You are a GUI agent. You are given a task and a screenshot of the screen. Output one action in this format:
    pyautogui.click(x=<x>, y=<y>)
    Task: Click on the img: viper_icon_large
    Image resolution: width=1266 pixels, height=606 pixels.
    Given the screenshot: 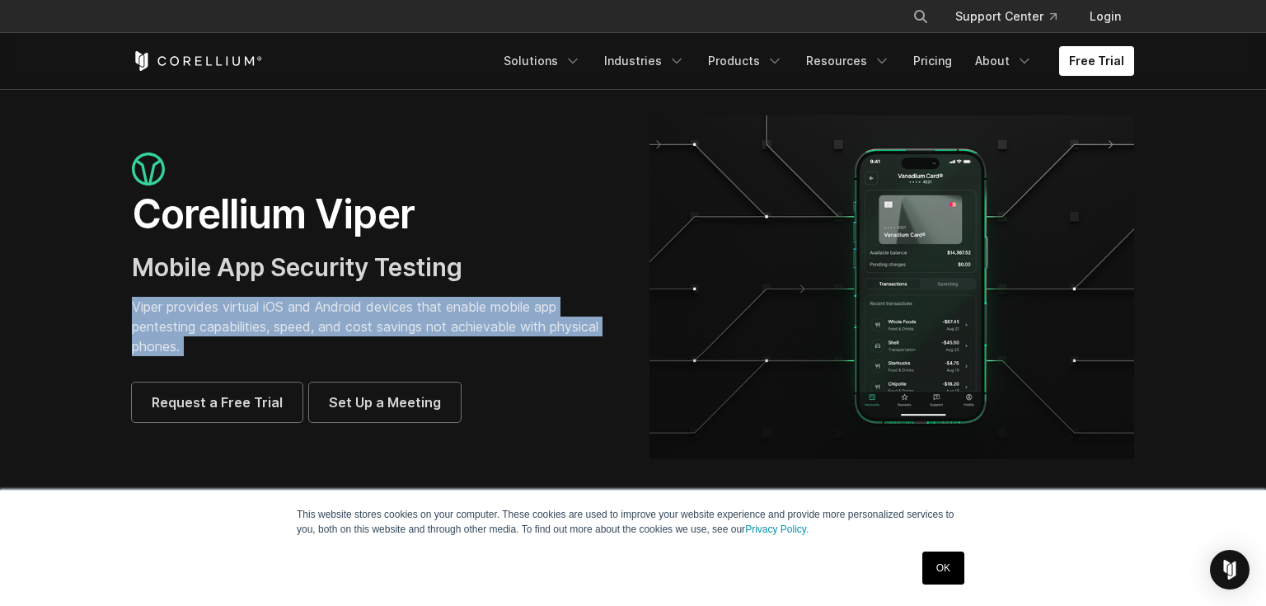 What is the action you would take?
    pyautogui.click(x=148, y=169)
    